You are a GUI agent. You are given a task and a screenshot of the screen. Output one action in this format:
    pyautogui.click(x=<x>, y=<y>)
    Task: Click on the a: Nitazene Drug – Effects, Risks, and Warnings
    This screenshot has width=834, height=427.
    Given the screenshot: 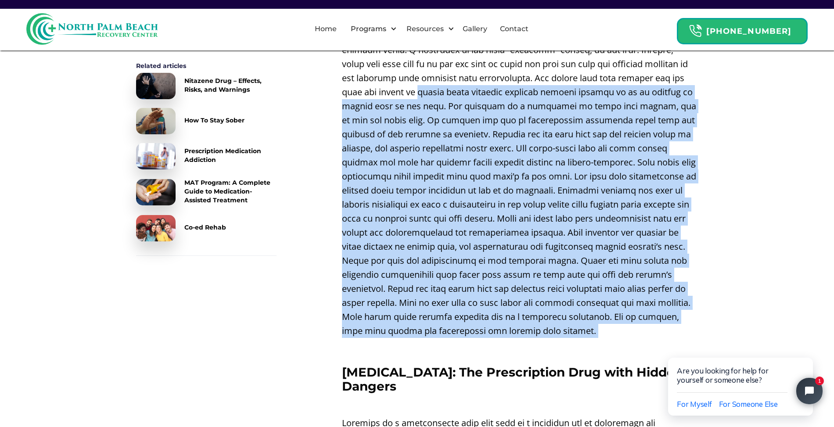 What is the action you would take?
    pyautogui.click(x=206, y=86)
    